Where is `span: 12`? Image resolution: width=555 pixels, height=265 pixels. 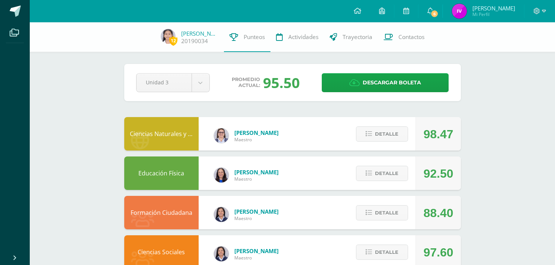 span: 12 is located at coordinates (173, 41).